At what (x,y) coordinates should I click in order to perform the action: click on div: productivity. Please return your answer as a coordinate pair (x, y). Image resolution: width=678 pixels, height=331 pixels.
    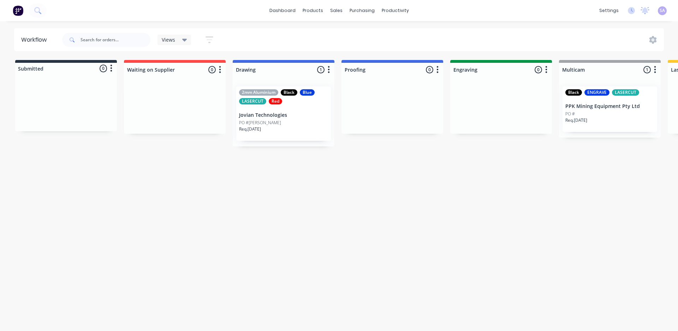
    Looking at the image, I should click on (395, 11).